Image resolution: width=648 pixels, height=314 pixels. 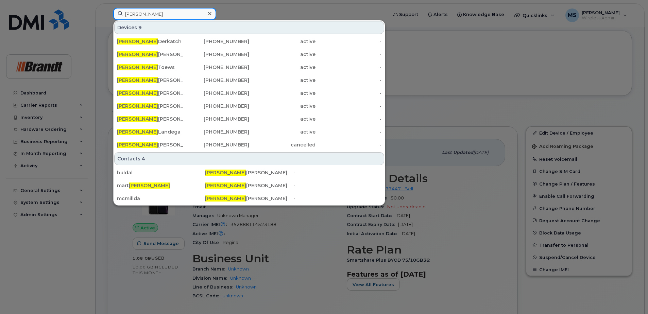 I want to click on span: 9, so click(x=140, y=28).